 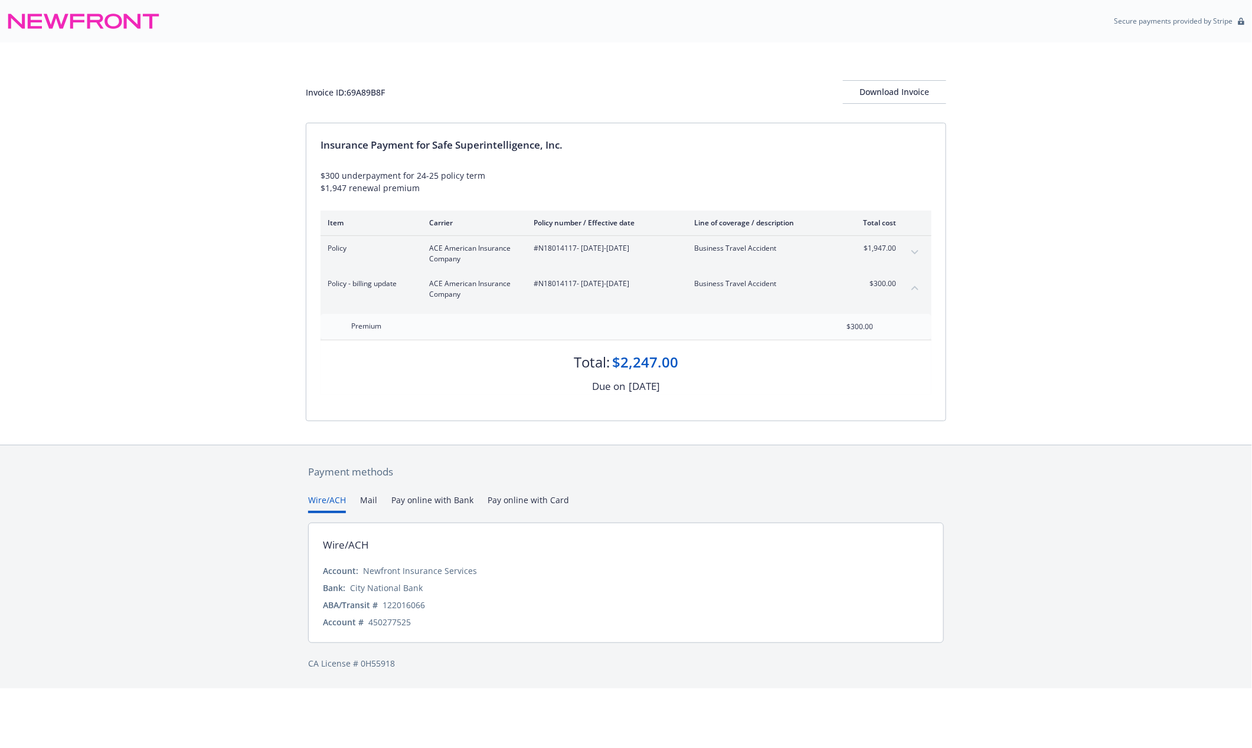 I want to click on div: Item, so click(x=369, y=223).